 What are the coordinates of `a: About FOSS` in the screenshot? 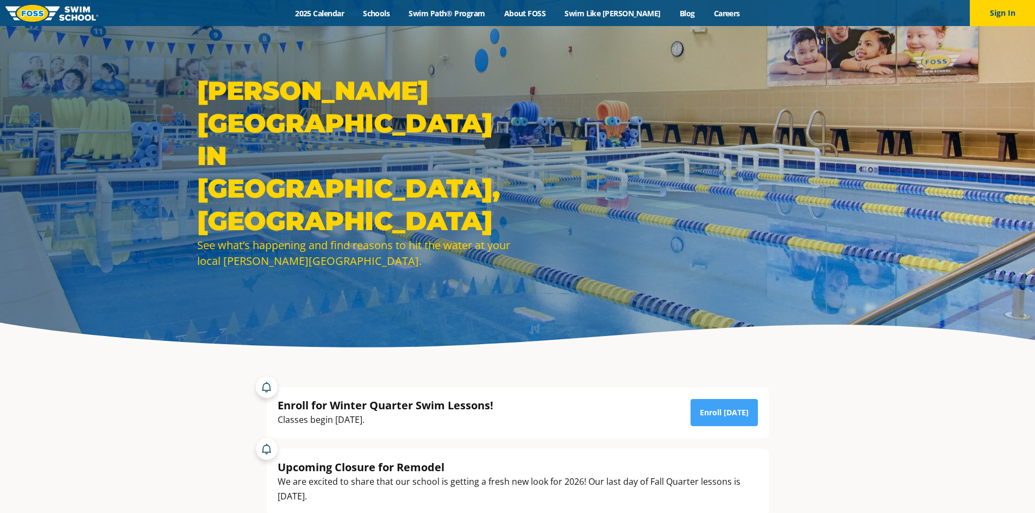 It's located at (525, 13).